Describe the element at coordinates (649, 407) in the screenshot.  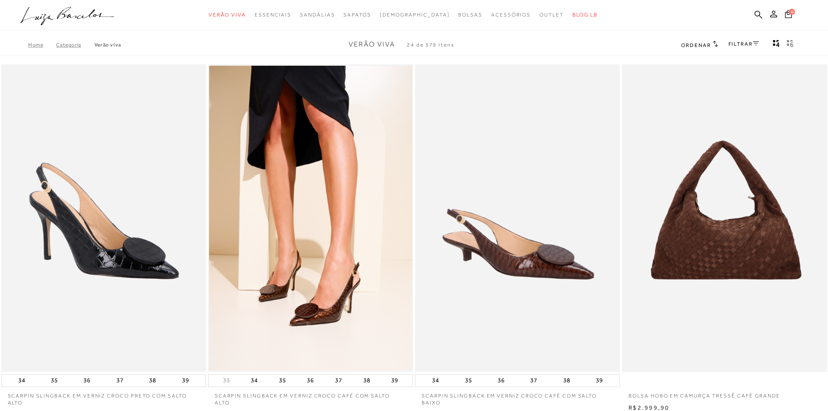
I see `span: R$2.999,90` at that location.